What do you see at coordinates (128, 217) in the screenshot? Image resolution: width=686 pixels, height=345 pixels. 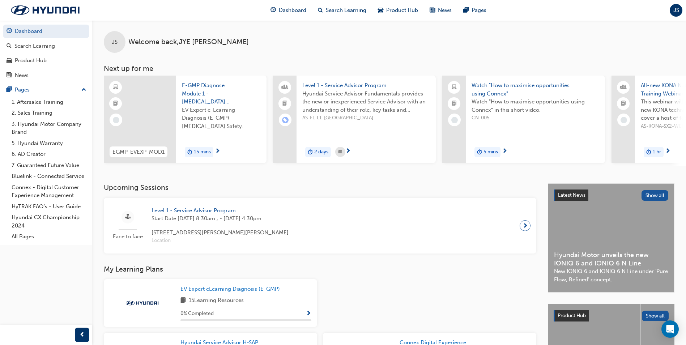 I see `span: sessionType_FACE_TO_FACE-icon` at bounding box center [128, 217].